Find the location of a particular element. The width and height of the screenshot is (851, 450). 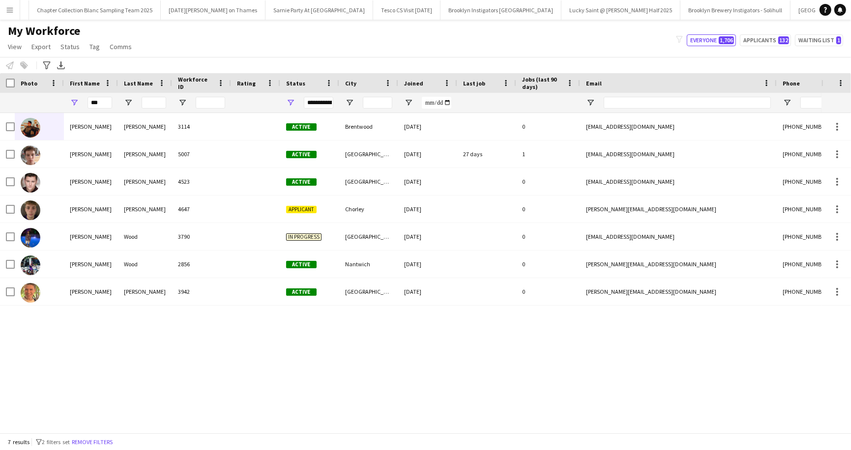

button: Remove filters is located at coordinates (92, 443).